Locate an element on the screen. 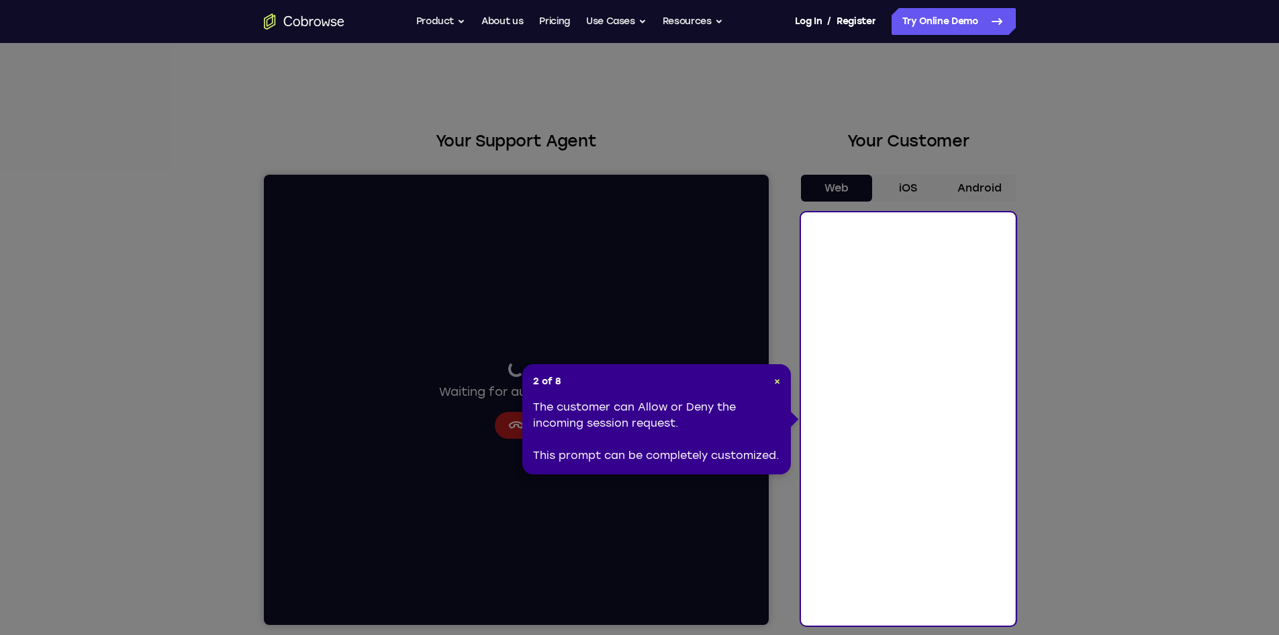  button: Resources is located at coordinates (693, 21).